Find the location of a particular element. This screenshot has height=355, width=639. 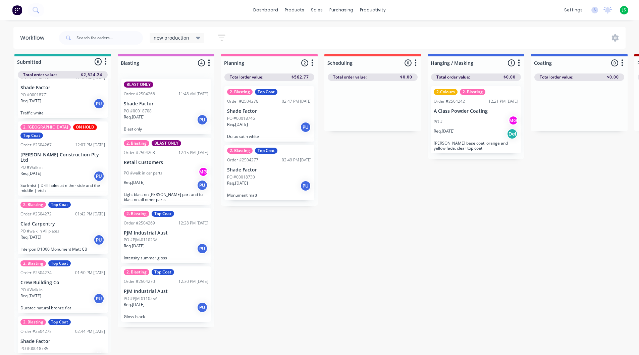

p: Surfmist | Drill holes at either side and the middle | etch is located at coordinates (63, 188).